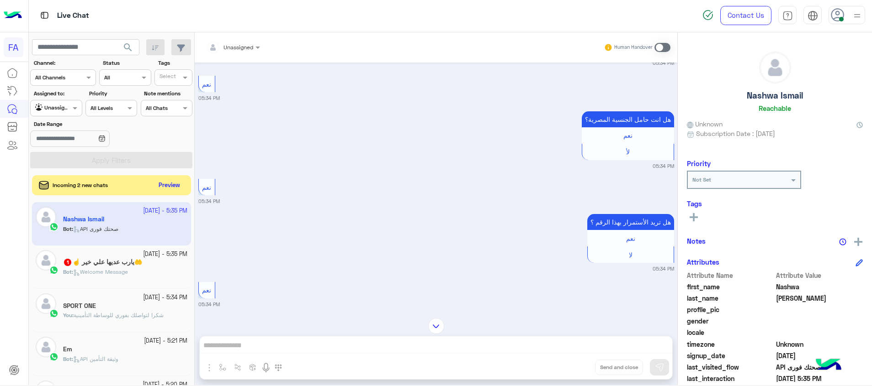 The image size is (872, 386). What do you see at coordinates (856, 16) in the screenshot?
I see `img: profile` at bounding box center [856, 16].